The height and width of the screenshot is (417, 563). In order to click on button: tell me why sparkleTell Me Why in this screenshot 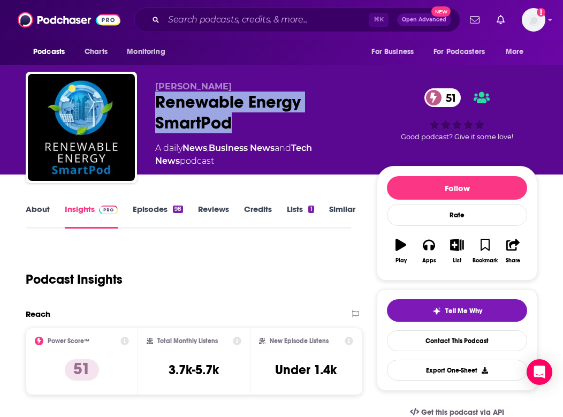, I will do `click(457, 311)`.